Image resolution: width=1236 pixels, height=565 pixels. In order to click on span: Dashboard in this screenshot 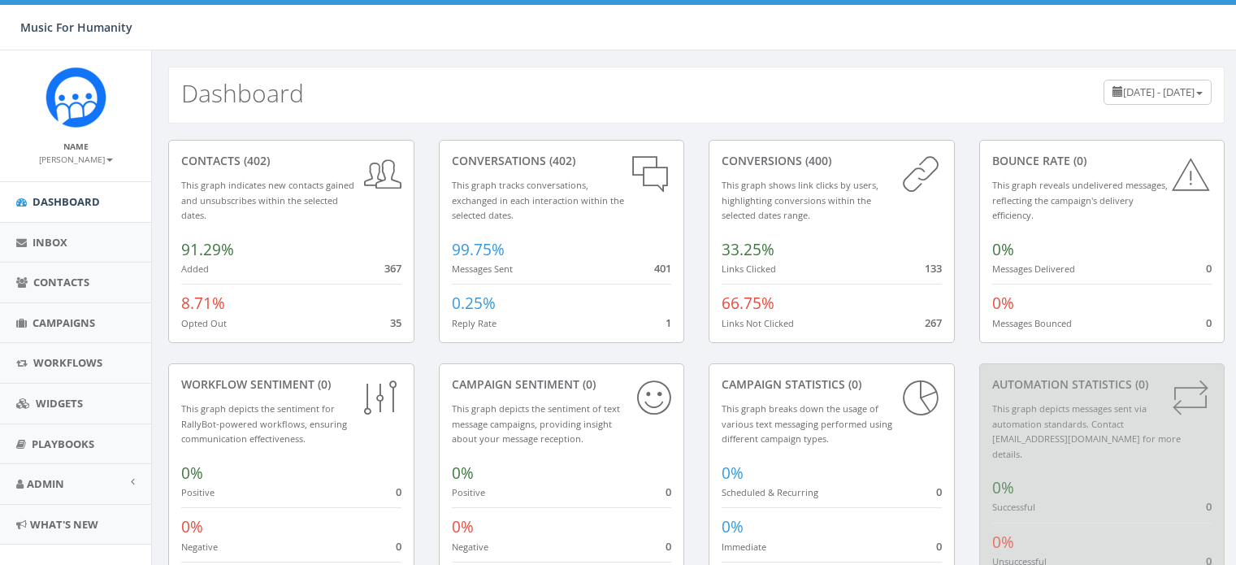, I will do `click(66, 202)`.